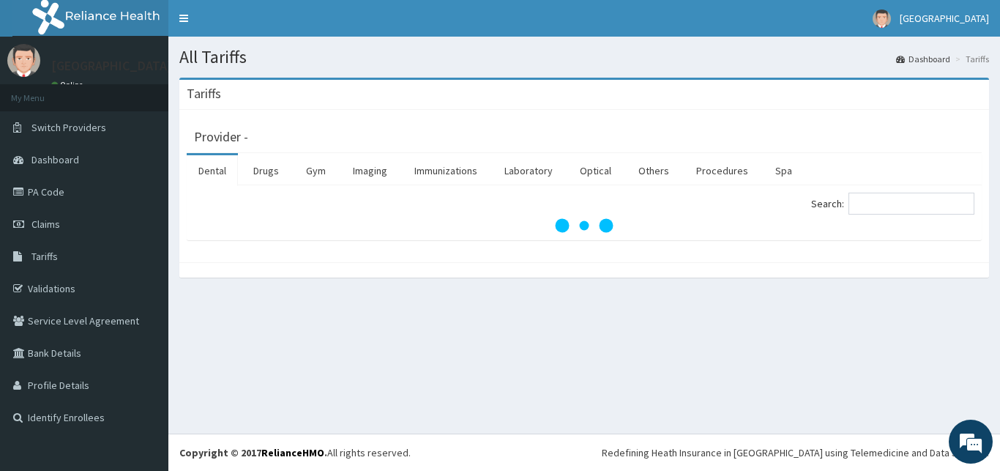 This screenshot has height=471, width=1000. I want to click on a: Drugs, so click(266, 171).